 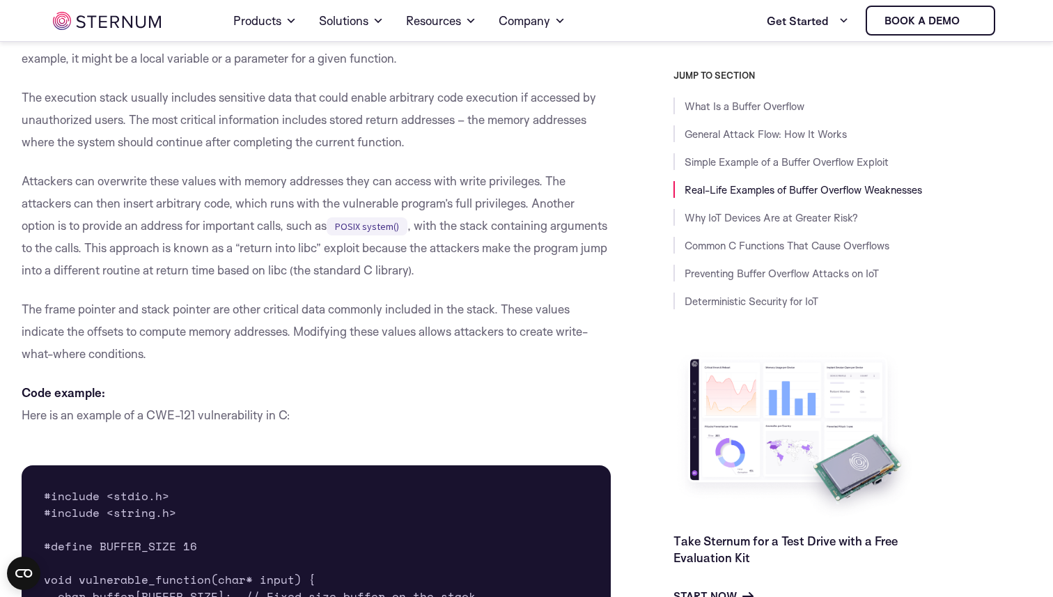 What do you see at coordinates (852, 75) in the screenshot?
I see `h3: JUMP TO SECTION` at bounding box center [852, 75].